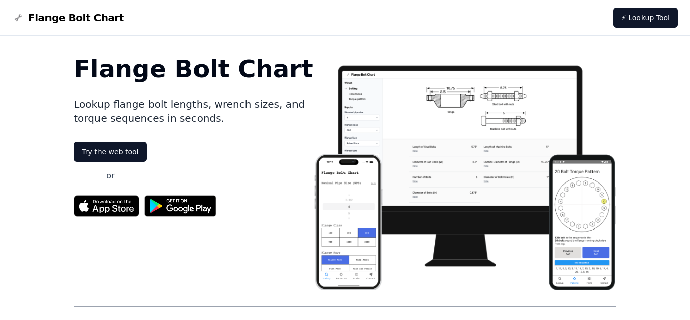 This screenshot has height=320, width=690. I want to click on a: ⚡ Lookup Tool, so click(646, 18).